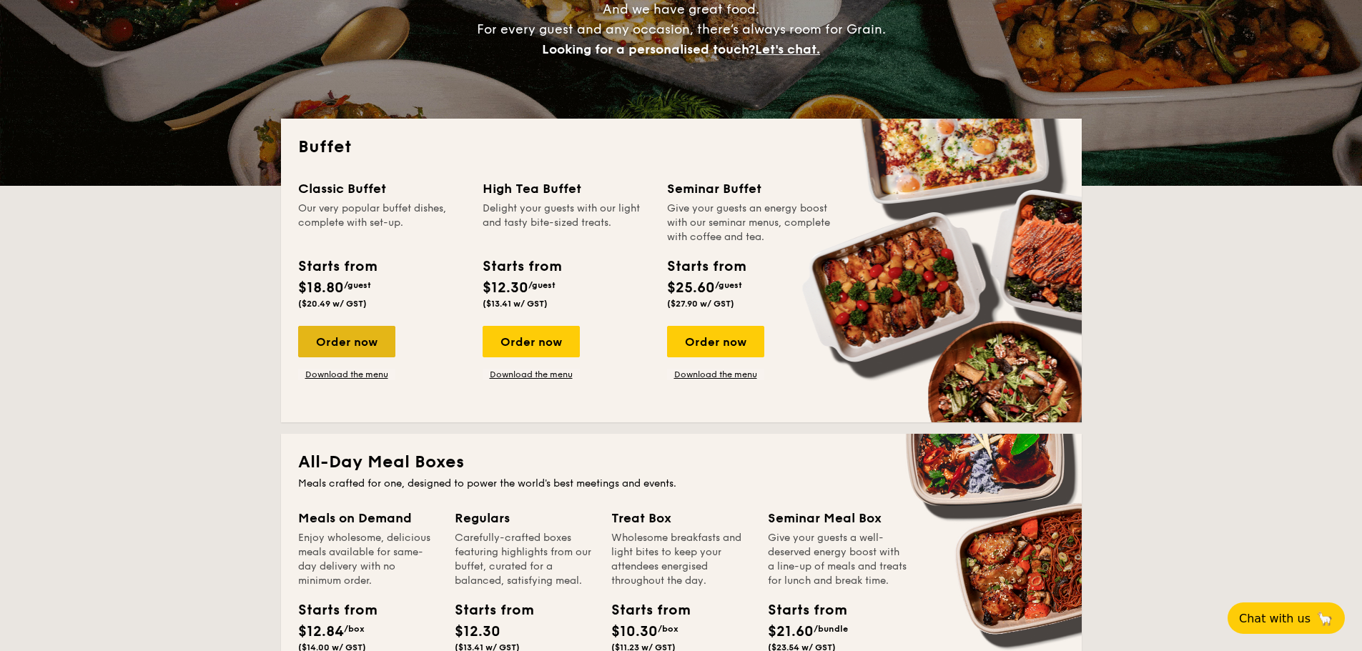 The width and height of the screenshot is (1362, 651). Describe the element at coordinates (837, 518) in the screenshot. I see `div: Seminar Meal Box` at that location.